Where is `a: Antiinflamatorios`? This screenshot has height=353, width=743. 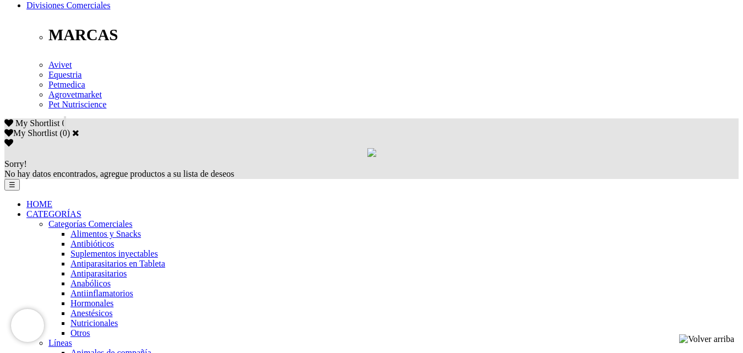
a: Antiinflamatorios is located at coordinates (102, 293).